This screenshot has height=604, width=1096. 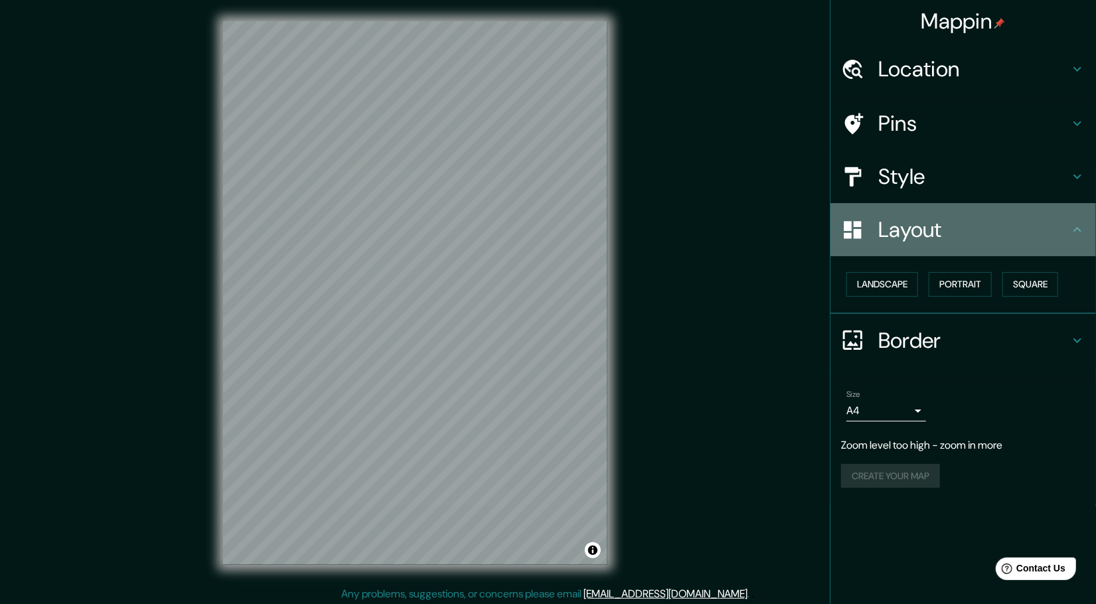 I want to click on span: Contact Us, so click(x=63, y=16).